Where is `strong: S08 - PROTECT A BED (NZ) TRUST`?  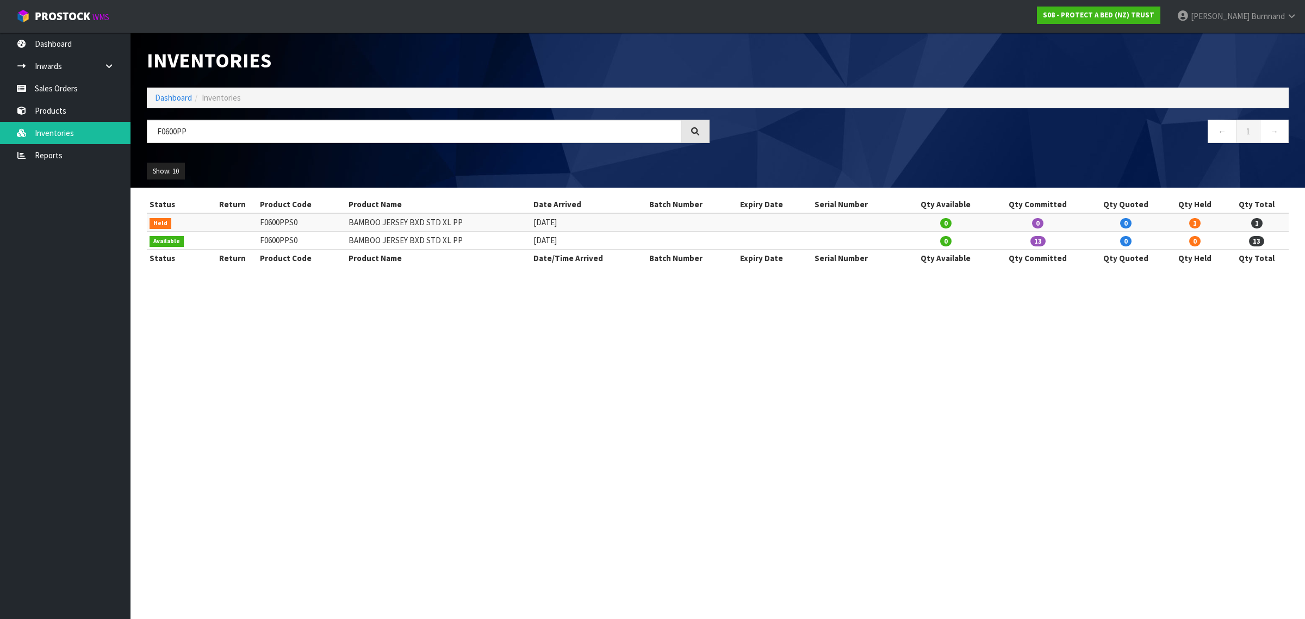
strong: S08 - PROTECT A BED (NZ) TRUST is located at coordinates (1098, 15).